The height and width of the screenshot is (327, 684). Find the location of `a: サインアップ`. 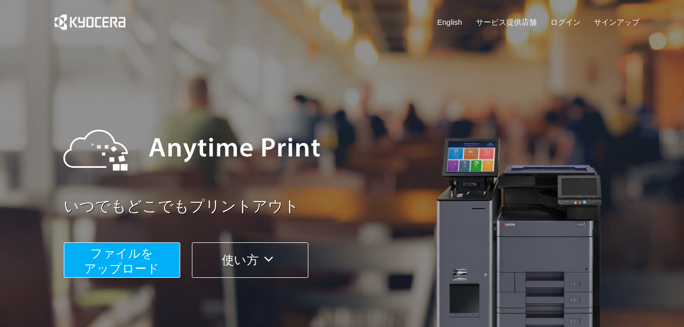

a: サインアップ is located at coordinates (617, 22).